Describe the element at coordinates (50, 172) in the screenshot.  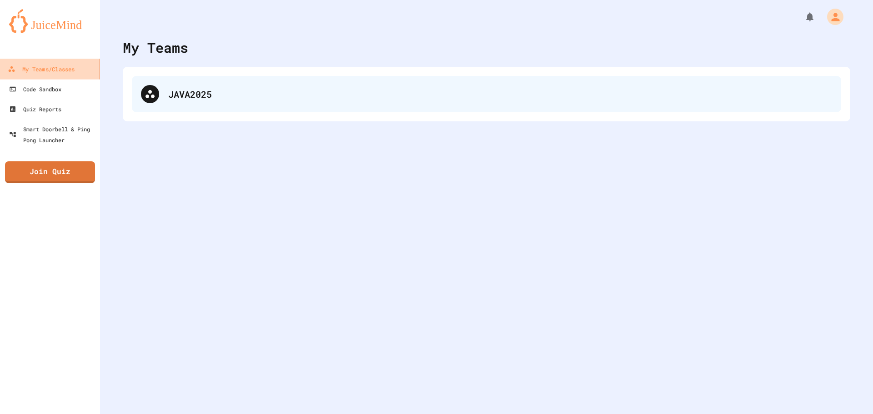
I see `a: Join Quiz` at that location.